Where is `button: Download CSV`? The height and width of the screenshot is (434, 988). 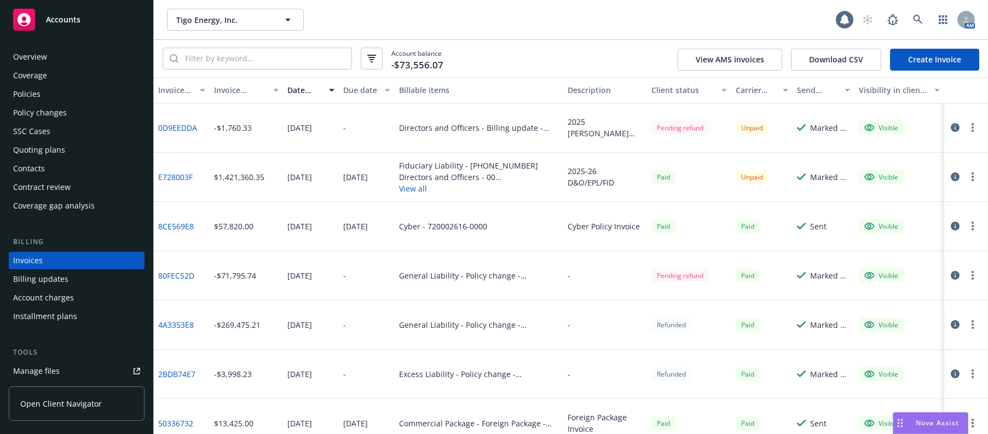
button: Download CSV is located at coordinates (836, 60).